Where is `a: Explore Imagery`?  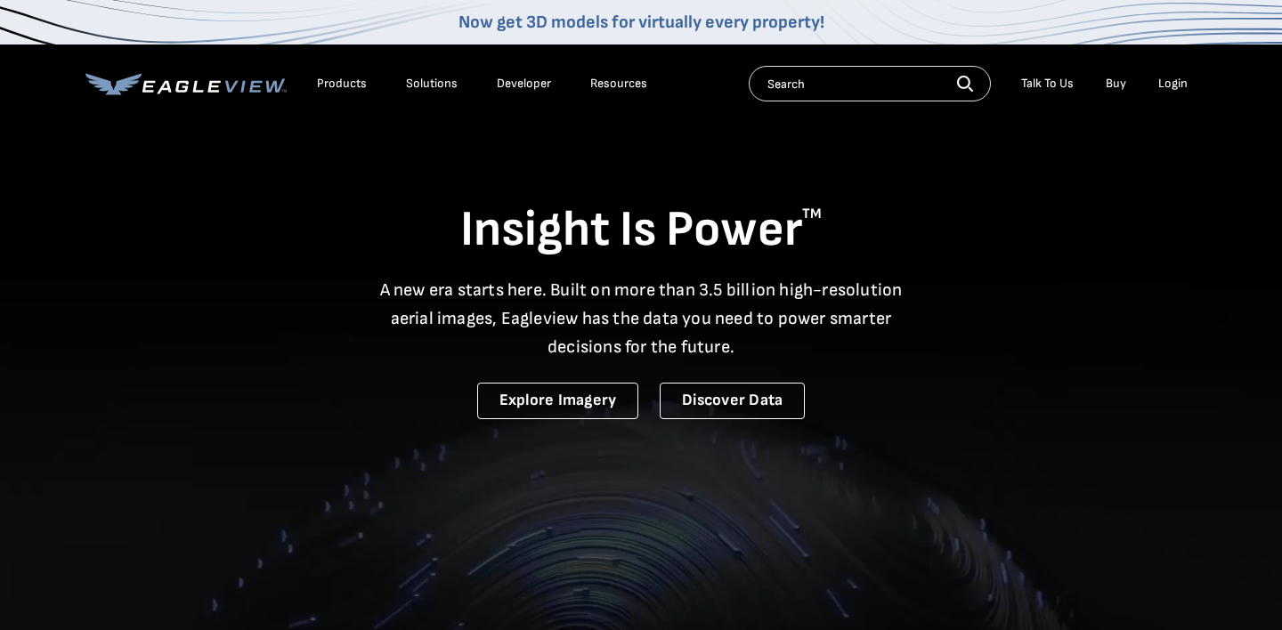
a: Explore Imagery is located at coordinates (558, 401).